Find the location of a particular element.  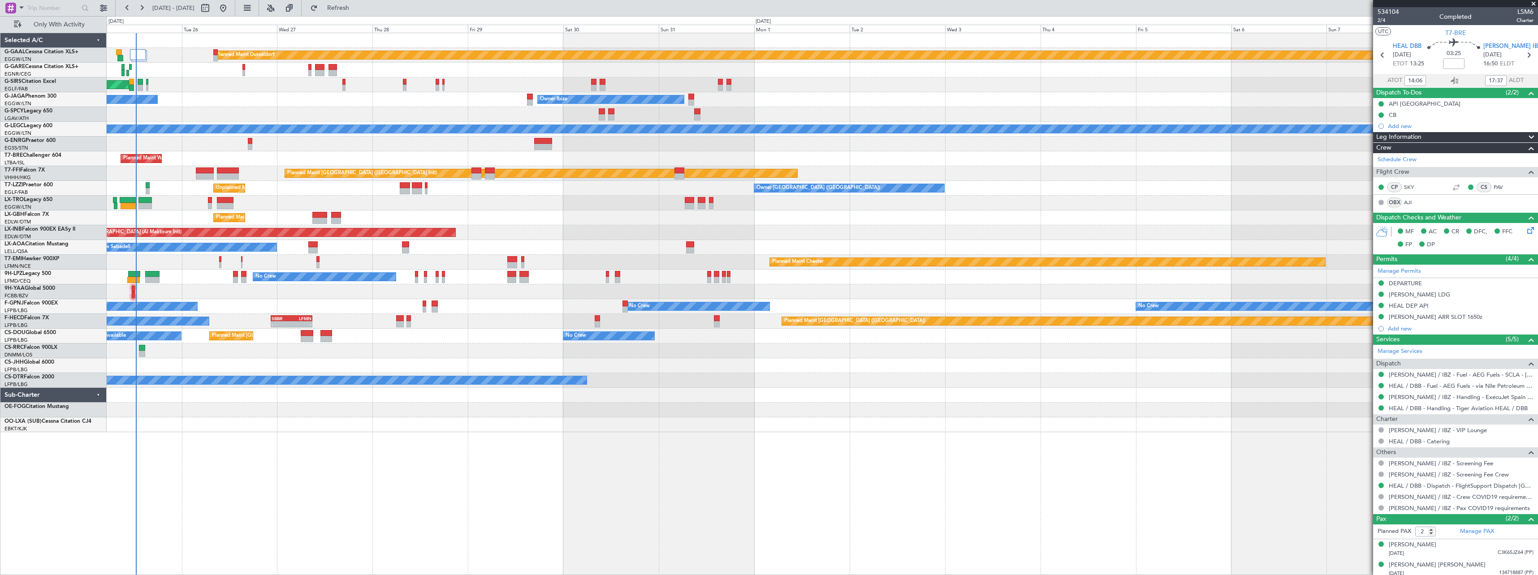

label: Planned PAX is located at coordinates (1394, 532).